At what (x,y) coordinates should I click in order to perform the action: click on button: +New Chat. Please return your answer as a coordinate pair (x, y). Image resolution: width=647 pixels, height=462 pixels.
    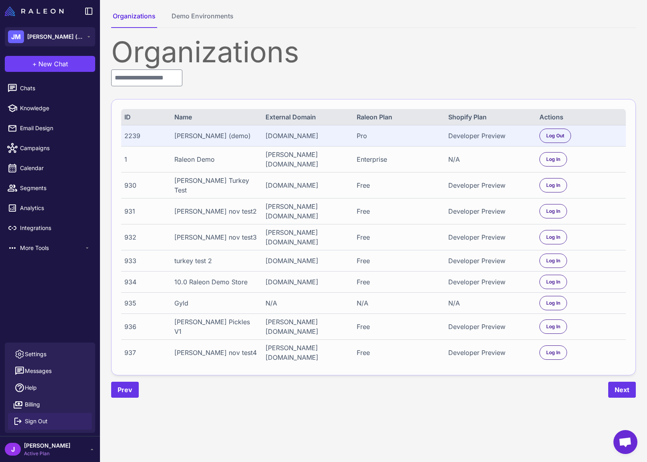
    Looking at the image, I should click on (50, 64).